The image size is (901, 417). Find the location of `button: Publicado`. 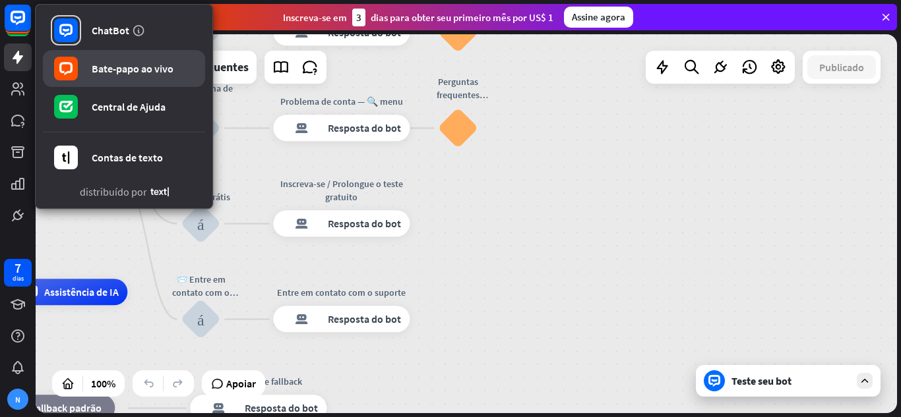

button: Publicado is located at coordinates (841, 67).